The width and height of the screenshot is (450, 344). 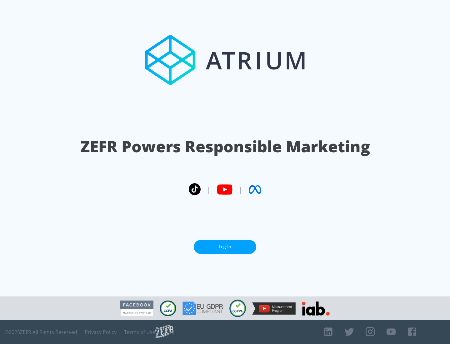 What do you see at coordinates (41, 332) in the screenshot?
I see `span: © 2025 ZEFR All Rights Reserved` at bounding box center [41, 332].